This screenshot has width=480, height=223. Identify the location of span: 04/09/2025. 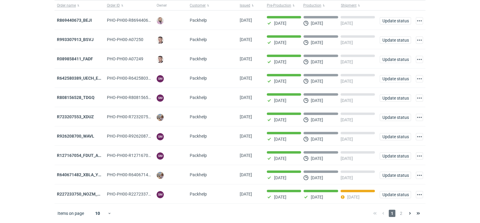
(246, 194).